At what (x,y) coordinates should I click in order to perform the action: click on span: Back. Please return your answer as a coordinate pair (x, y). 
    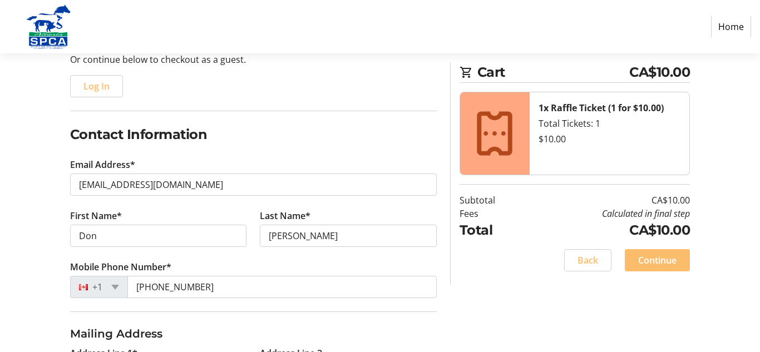
    Looking at the image, I should click on (587, 260).